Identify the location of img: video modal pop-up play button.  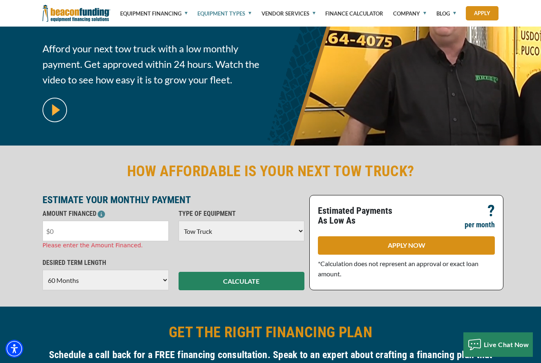
(55, 110).